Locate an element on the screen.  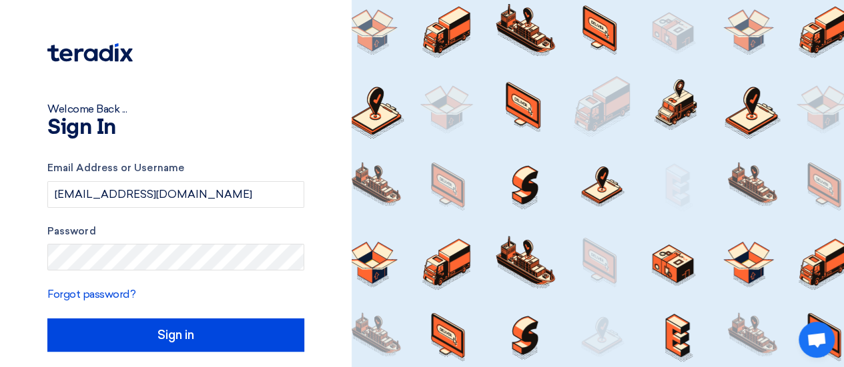
input: Enter your business email or username is located at coordinates (175, 195).